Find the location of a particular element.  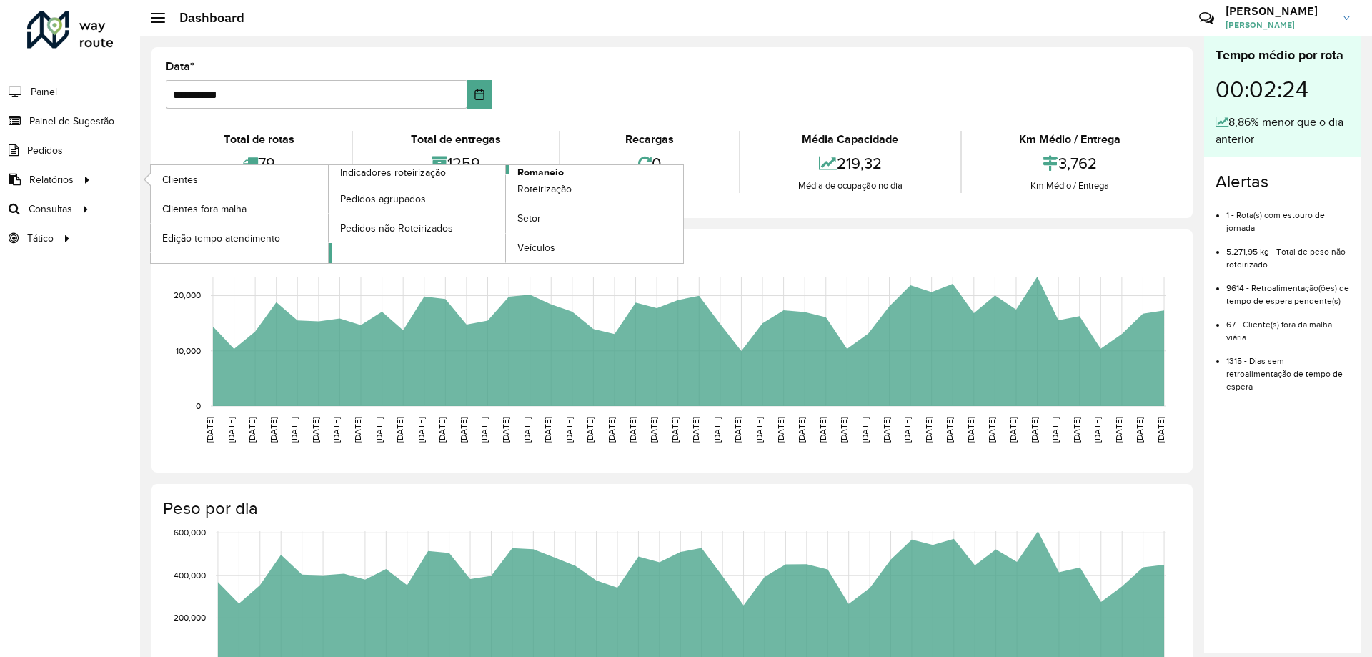

span: Clientes is located at coordinates (180, 179).